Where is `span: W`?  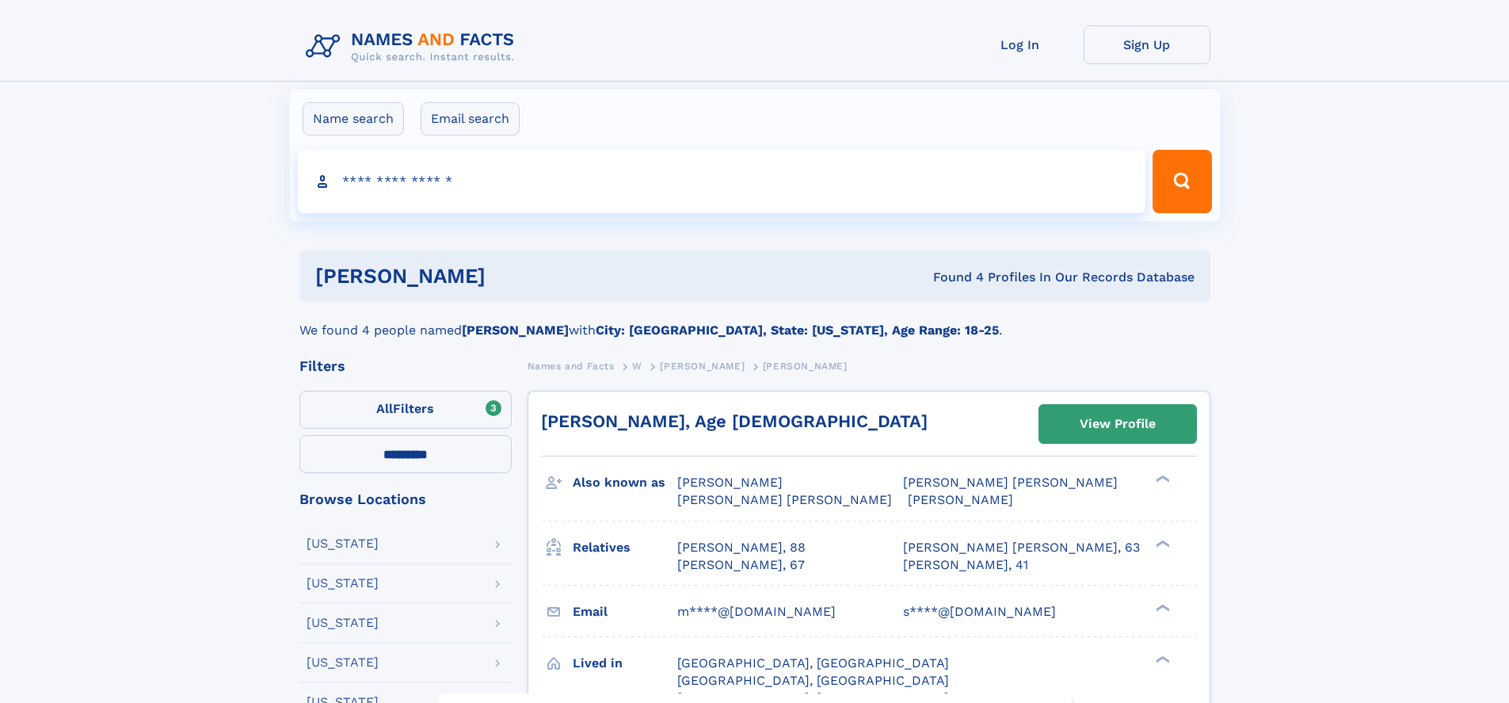 span: W is located at coordinates (637, 366).